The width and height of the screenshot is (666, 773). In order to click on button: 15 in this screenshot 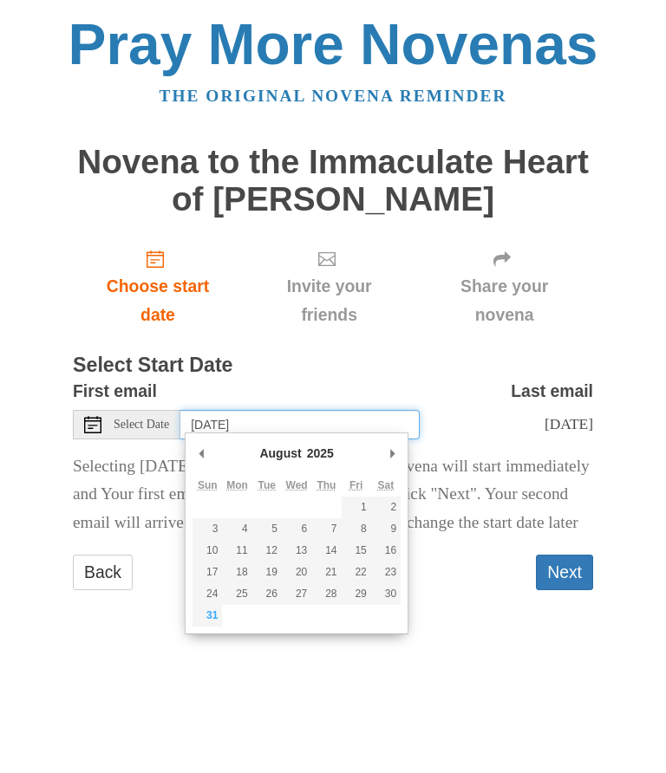, I will do `click(356, 551)`.